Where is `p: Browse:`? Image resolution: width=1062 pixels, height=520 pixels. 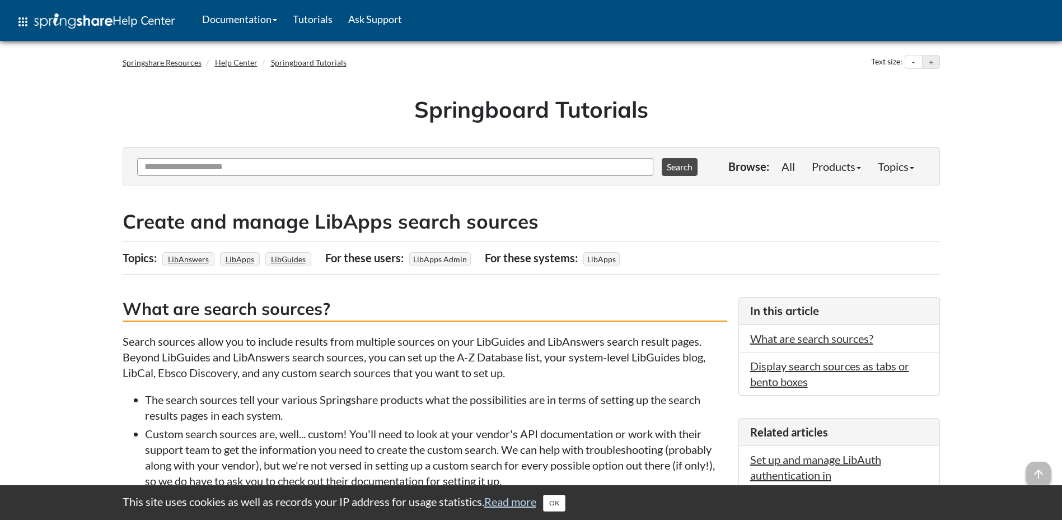 p: Browse: is located at coordinates (748, 166).